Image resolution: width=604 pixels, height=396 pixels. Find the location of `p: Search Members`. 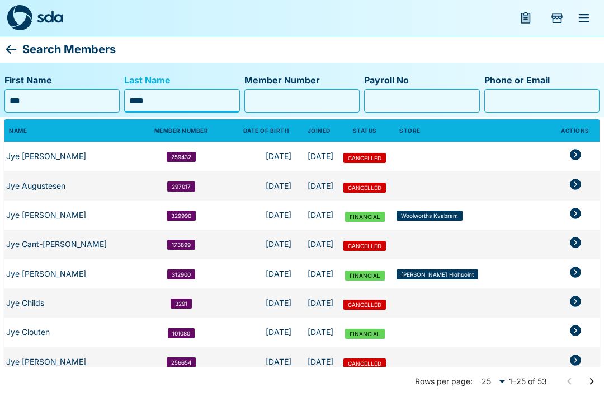

p: Search Members is located at coordinates (69, 49).